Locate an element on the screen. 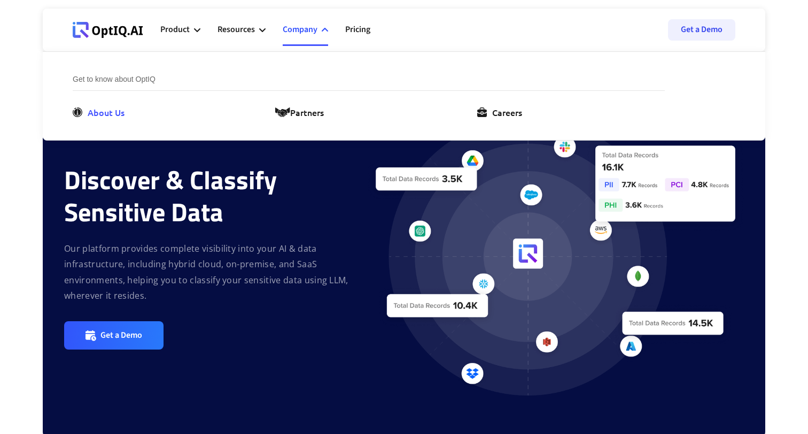 Image resolution: width=808 pixels, height=434 pixels. div: Webflow Homepage is located at coordinates (73, 37).